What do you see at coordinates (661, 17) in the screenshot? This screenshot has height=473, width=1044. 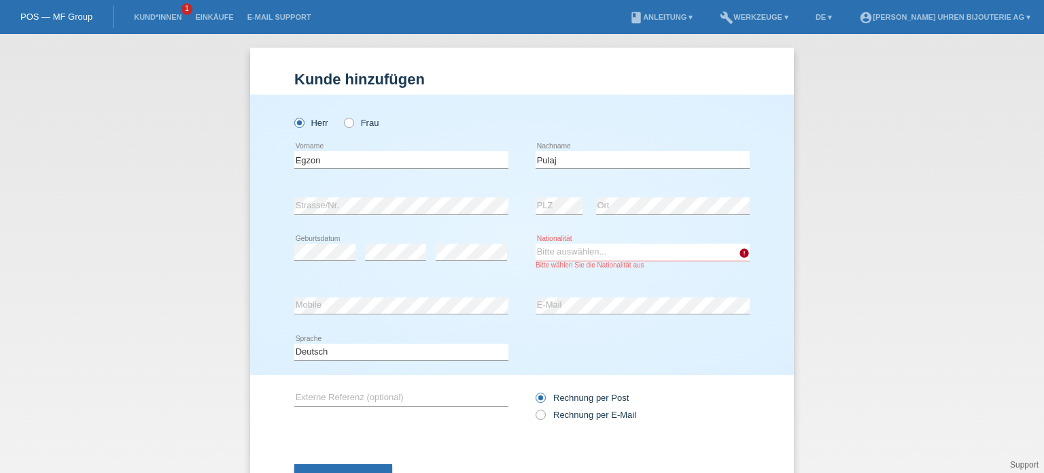 I see `a: bookAnleitung ▾` at bounding box center [661, 17].